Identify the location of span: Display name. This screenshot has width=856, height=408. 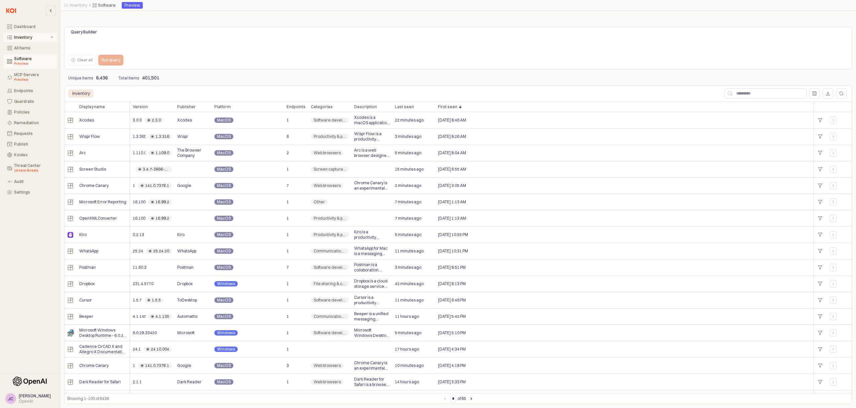
(92, 107).